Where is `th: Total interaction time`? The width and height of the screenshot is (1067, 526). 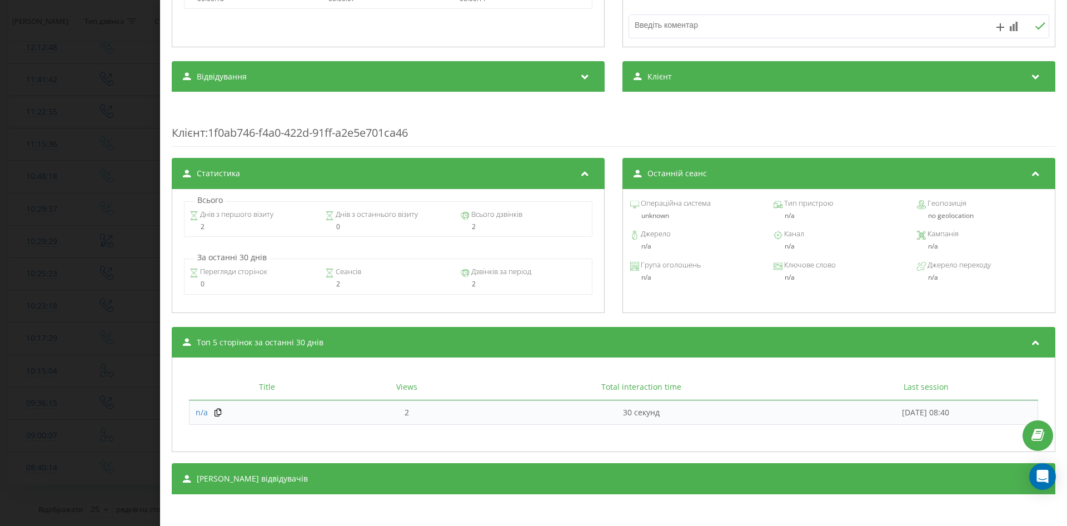 th: Total interaction time is located at coordinates (641, 387).